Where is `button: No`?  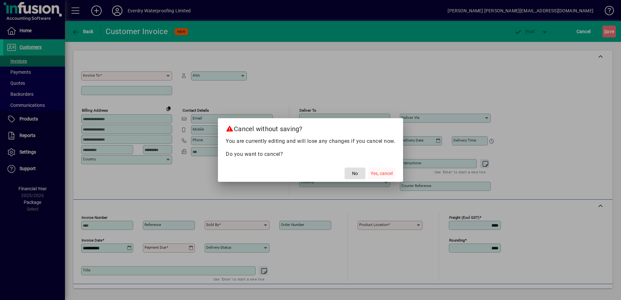 button: No is located at coordinates (355, 173).